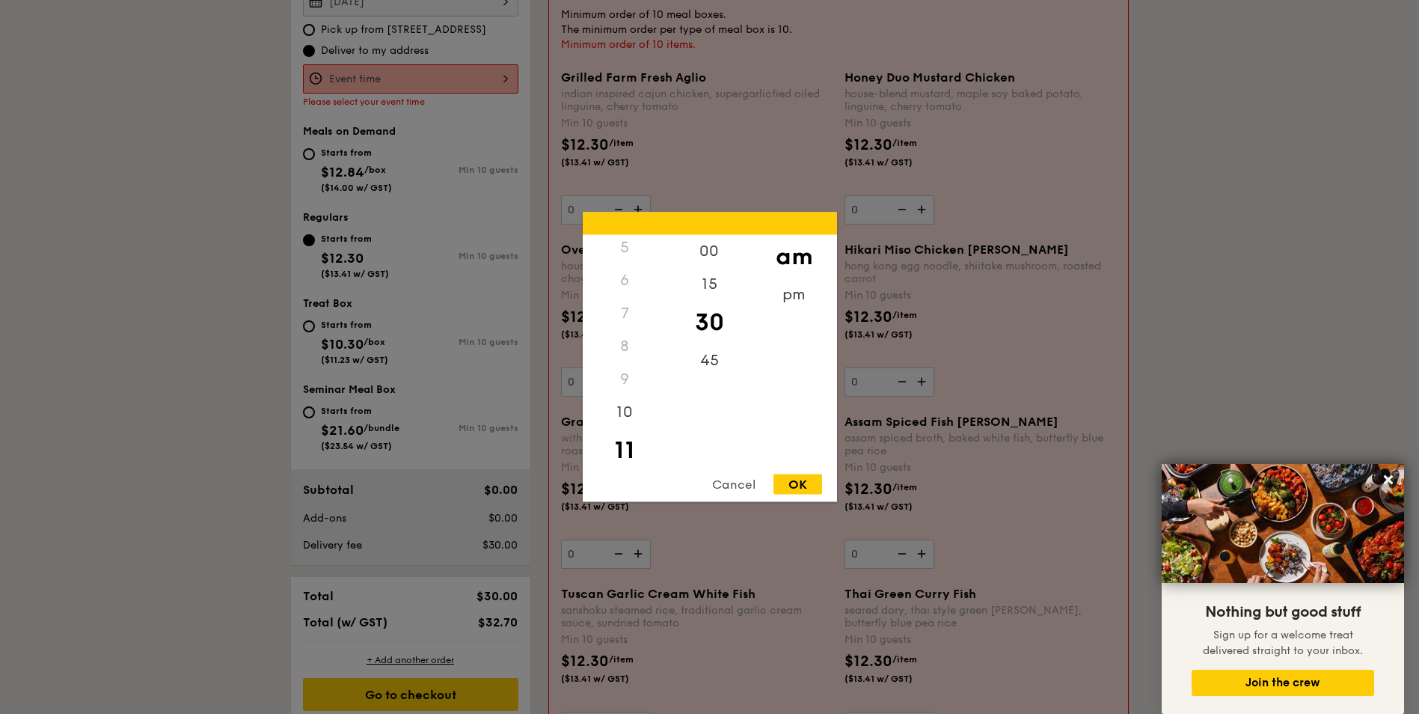 This screenshot has width=1419, height=714. Describe the element at coordinates (709, 361) in the screenshot. I see `div: 45` at that location.